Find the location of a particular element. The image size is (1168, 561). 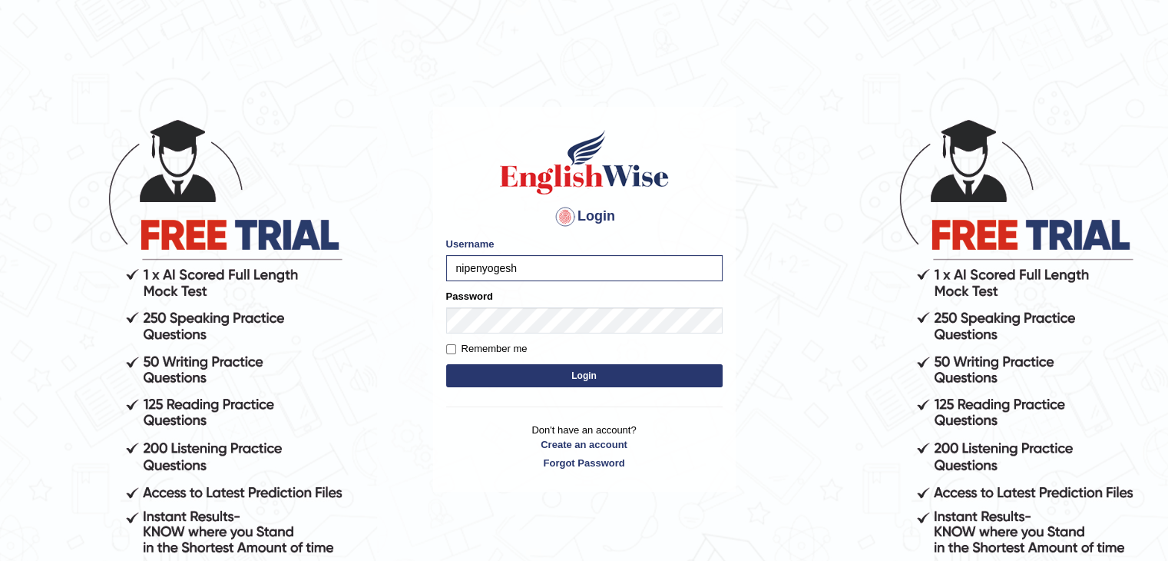

input: Remember me is located at coordinates (451, 349).